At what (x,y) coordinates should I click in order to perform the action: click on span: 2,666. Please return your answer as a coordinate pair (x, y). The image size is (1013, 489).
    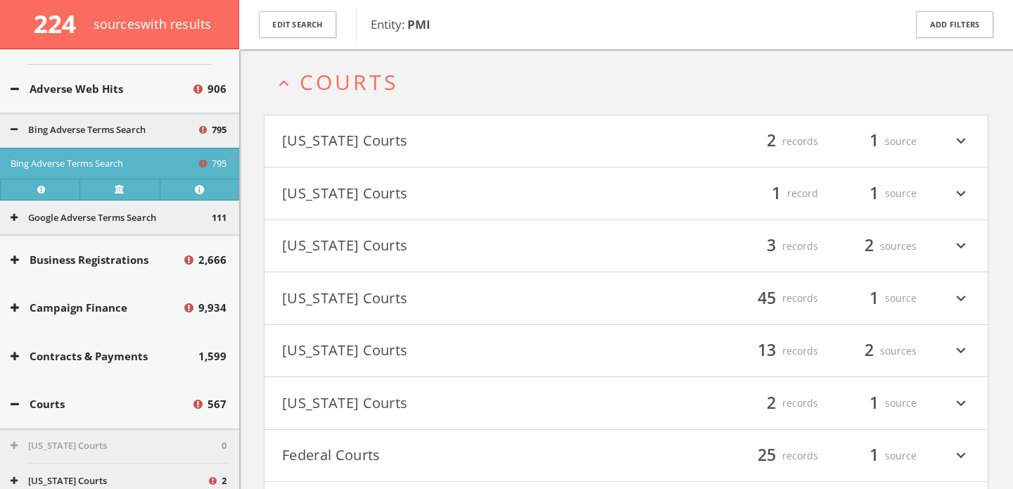
    Looking at the image, I should click on (213, 260).